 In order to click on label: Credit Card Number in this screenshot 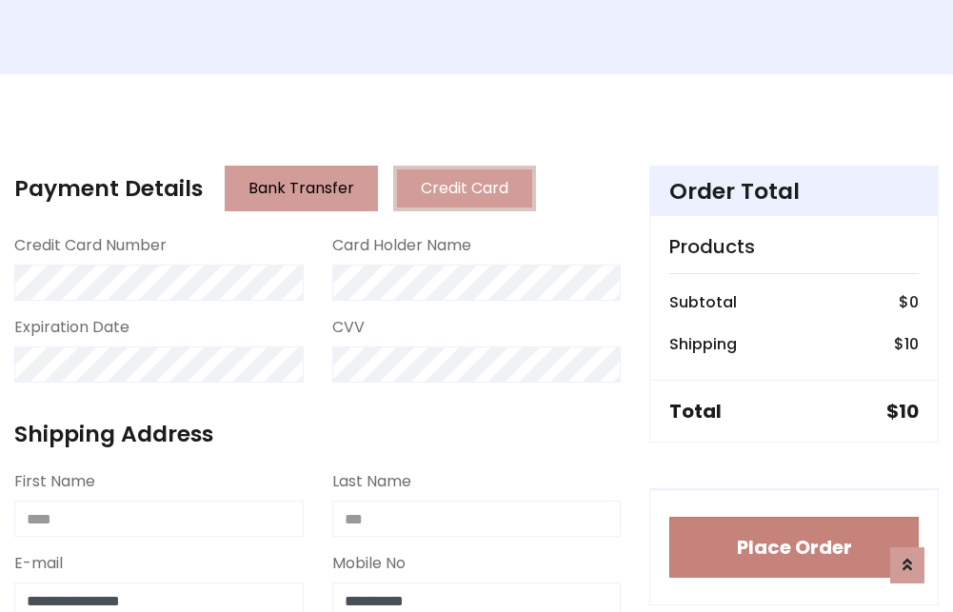, I will do `click(90, 246)`.